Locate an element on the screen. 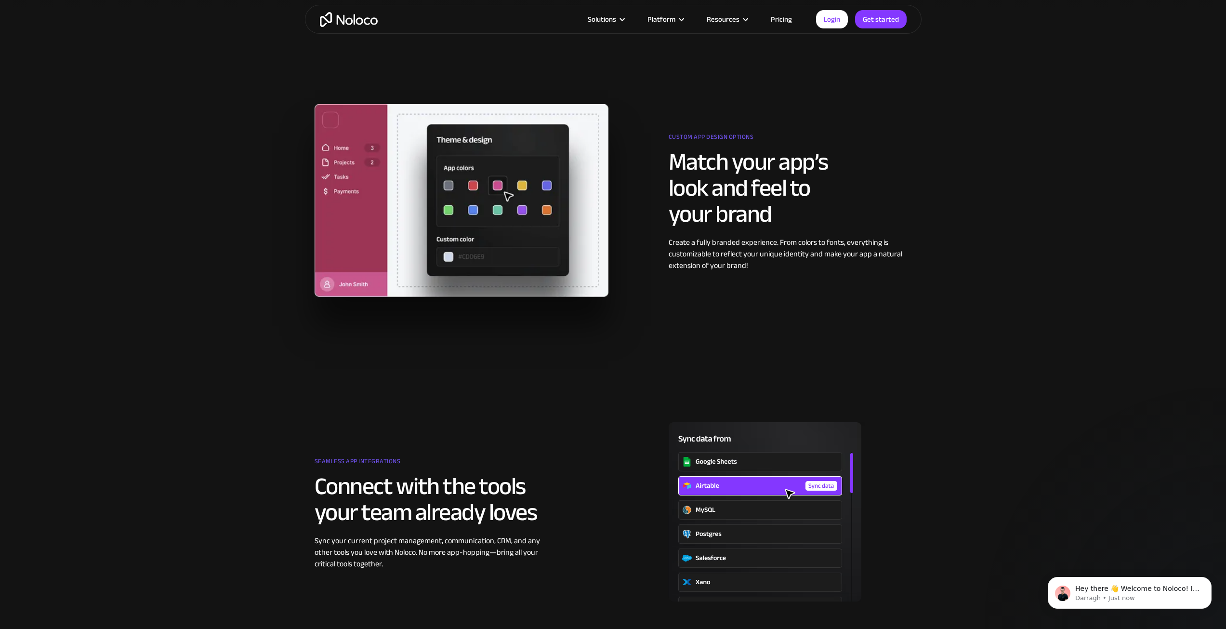  div: Custom app design options is located at coordinates (790, 139).